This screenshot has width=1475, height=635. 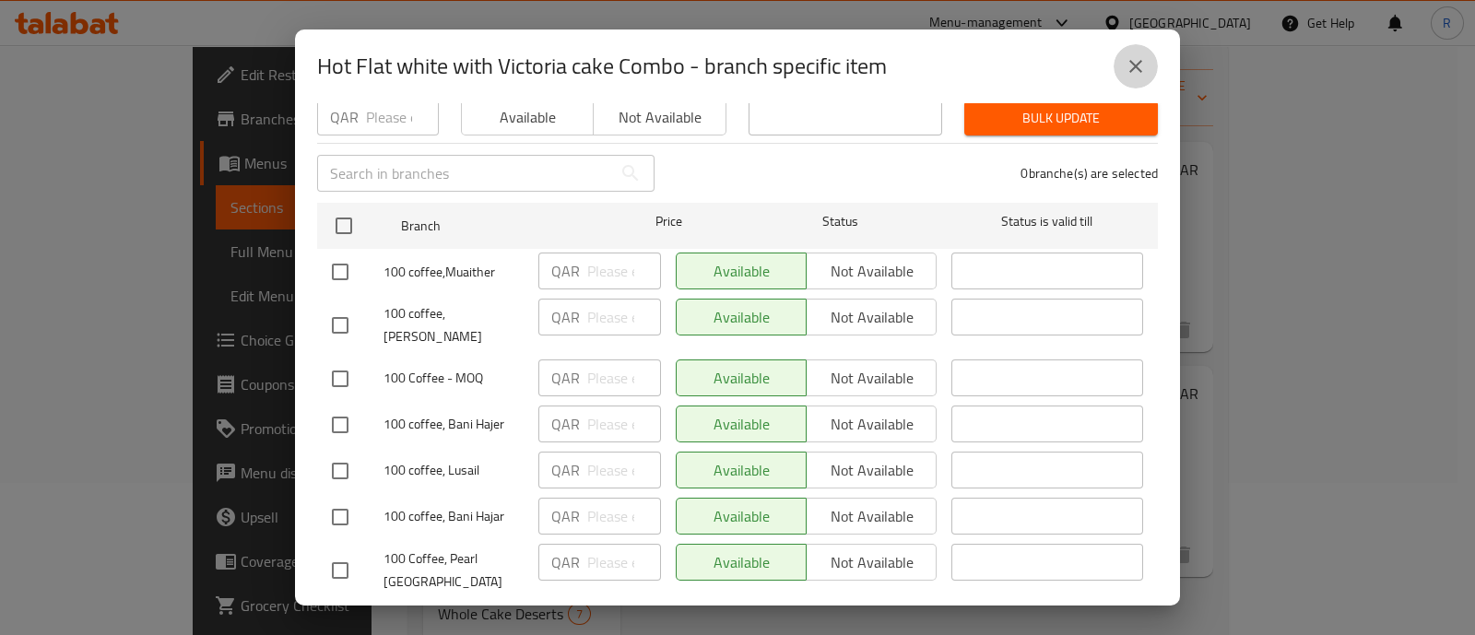 What do you see at coordinates (1061, 118) in the screenshot?
I see `button: Bulk update` at bounding box center [1061, 118].